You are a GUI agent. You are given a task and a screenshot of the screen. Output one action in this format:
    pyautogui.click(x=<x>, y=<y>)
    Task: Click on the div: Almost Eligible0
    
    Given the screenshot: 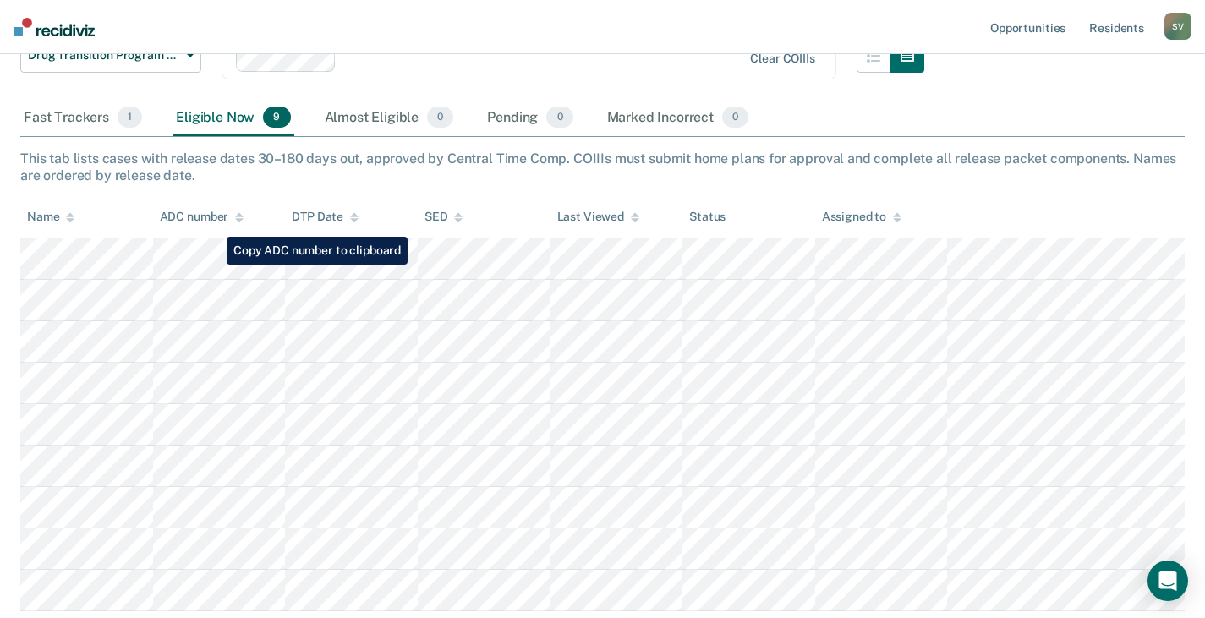 What is the action you would take?
    pyautogui.click(x=389, y=118)
    